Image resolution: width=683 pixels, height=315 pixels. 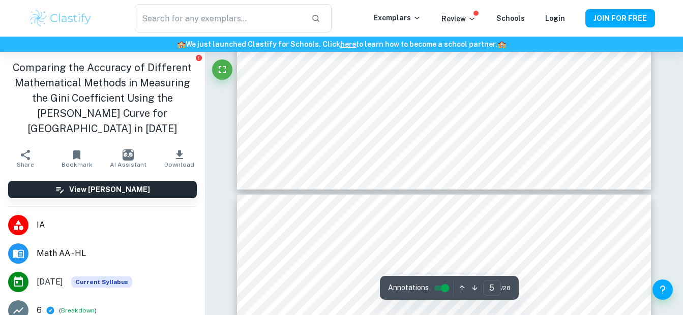 I want to click on a: Schools, so click(x=511, y=18).